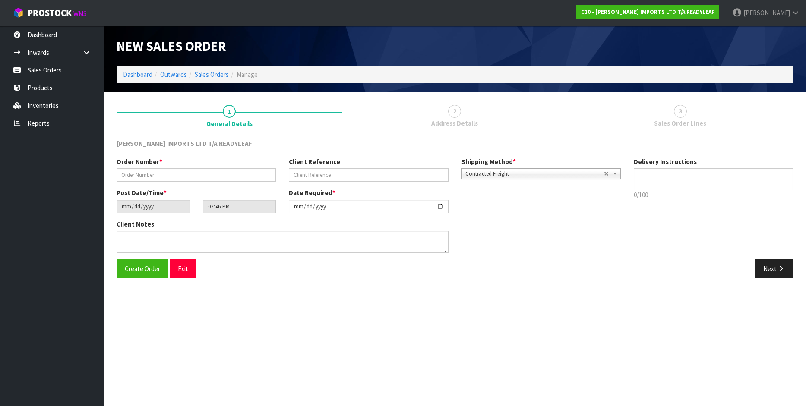 This screenshot has width=806, height=406. What do you see at coordinates (455, 111) in the screenshot?
I see `span: 2` at bounding box center [455, 111].